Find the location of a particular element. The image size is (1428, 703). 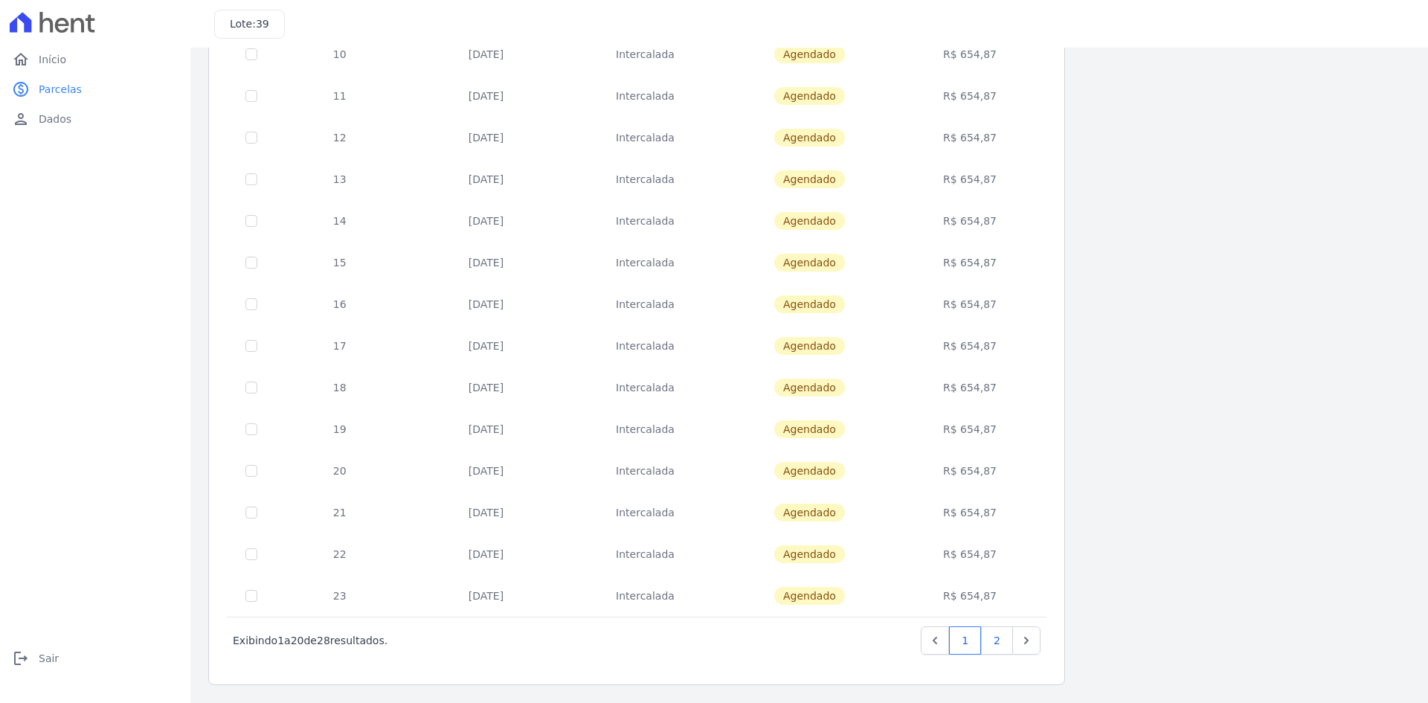

span: Início is located at coordinates (52, 59).